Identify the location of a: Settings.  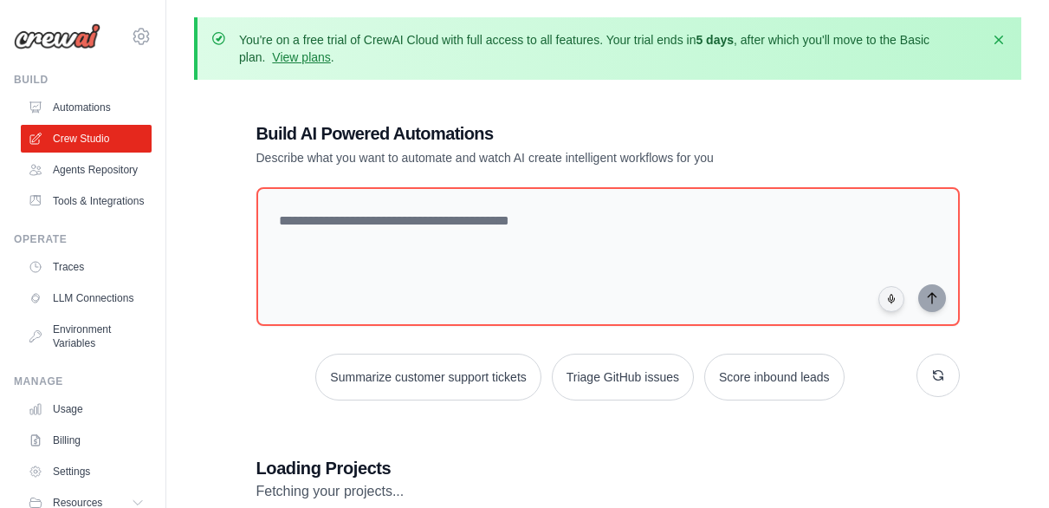
(86, 471).